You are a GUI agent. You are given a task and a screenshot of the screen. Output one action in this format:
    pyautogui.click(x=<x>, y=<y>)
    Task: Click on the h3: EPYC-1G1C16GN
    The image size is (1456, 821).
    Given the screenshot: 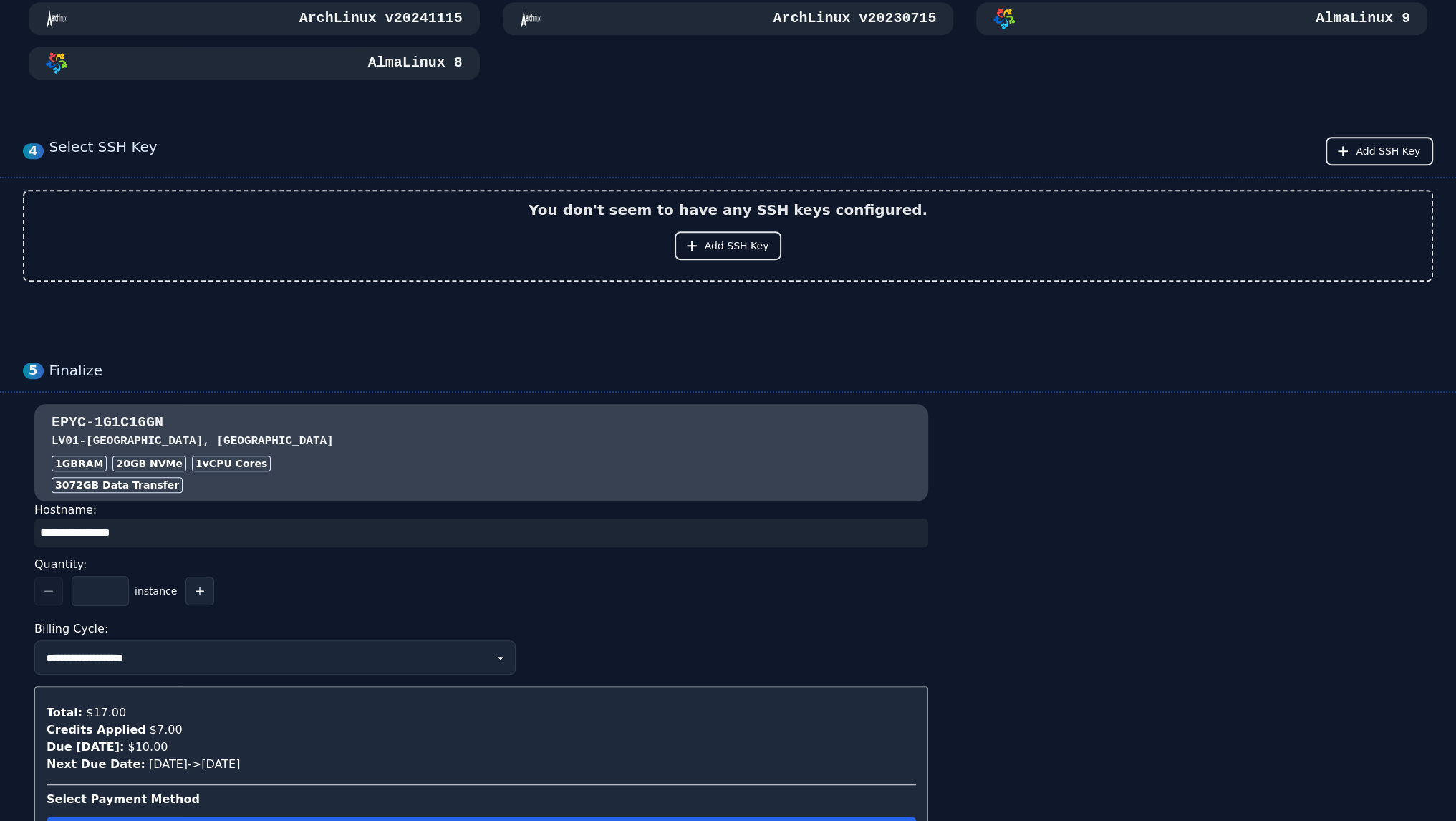 What is the action you would take?
    pyautogui.click(x=482, y=423)
    